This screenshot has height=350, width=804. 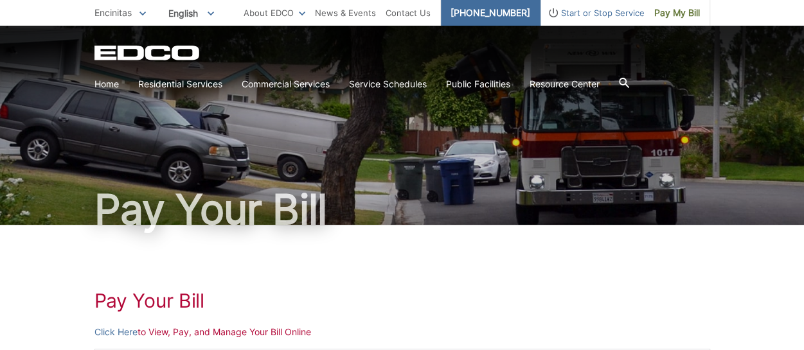 What do you see at coordinates (402, 332) in the screenshot?
I see `p: to View, Pay, and Manage Your Bill Online` at bounding box center [402, 332].